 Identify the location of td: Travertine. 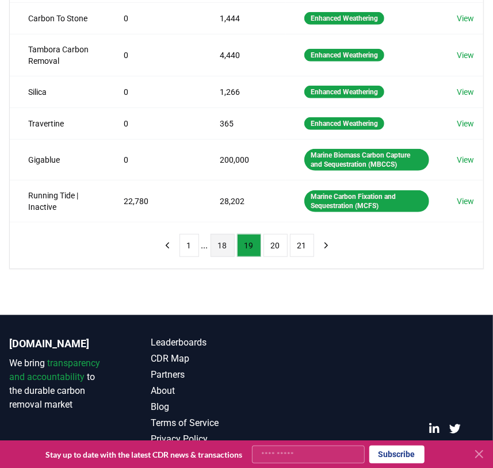
(58, 123).